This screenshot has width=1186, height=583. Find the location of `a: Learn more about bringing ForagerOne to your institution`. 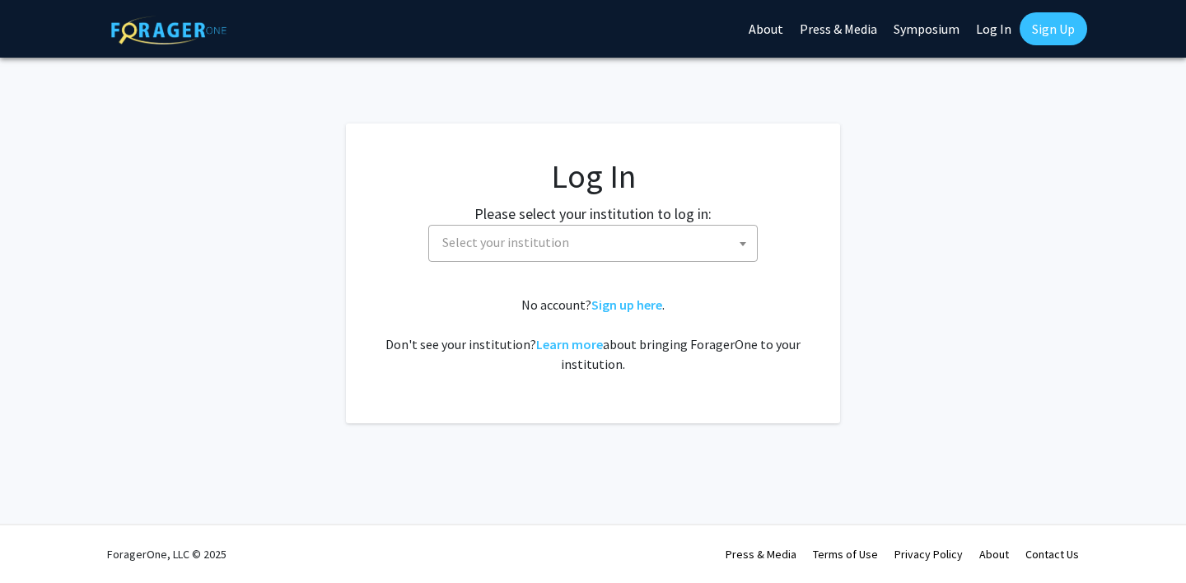

a: Learn more about bringing ForagerOne to your institution is located at coordinates (569, 344).